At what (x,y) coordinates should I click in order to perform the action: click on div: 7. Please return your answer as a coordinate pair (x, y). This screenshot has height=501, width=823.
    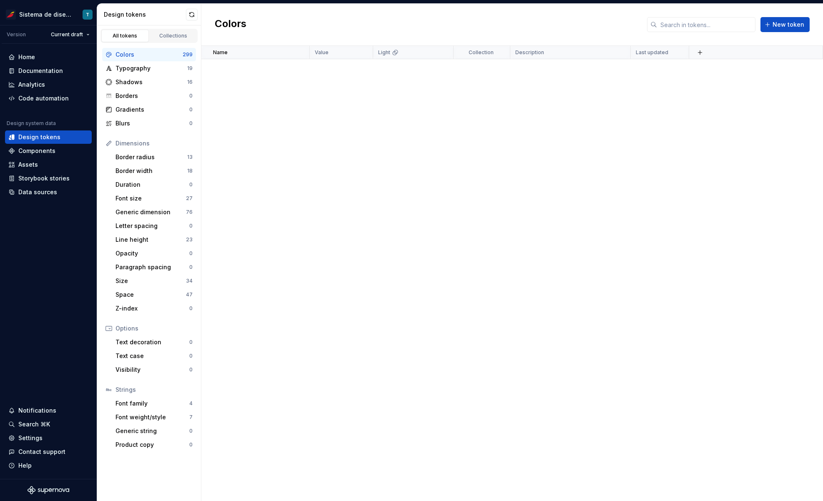
    Looking at the image, I should click on (191, 417).